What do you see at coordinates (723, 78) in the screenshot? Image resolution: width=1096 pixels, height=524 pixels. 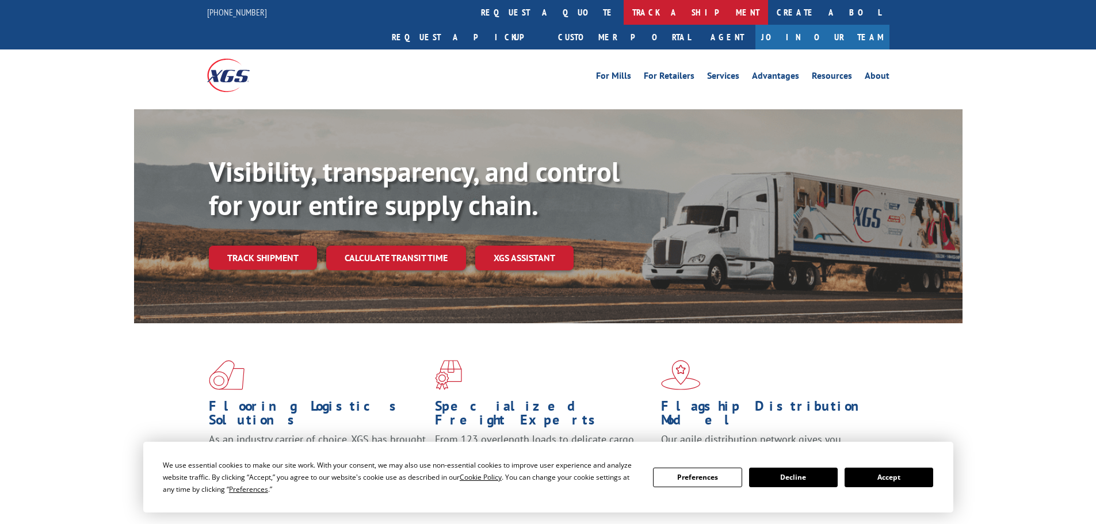 I see `a: Services` at bounding box center [723, 78].